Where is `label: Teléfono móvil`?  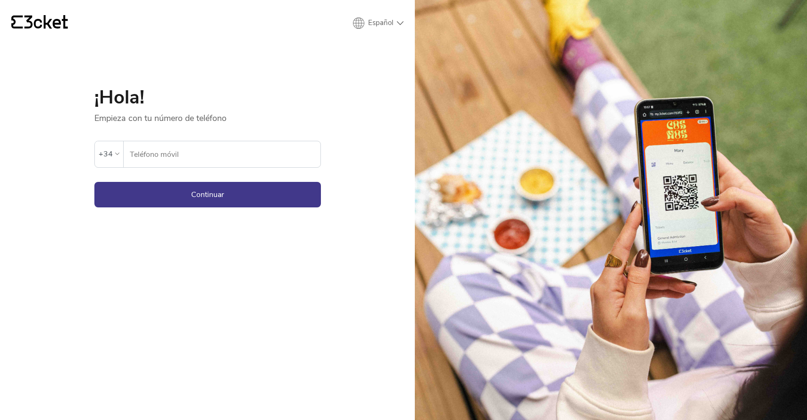 label: Teléfono móvil is located at coordinates (222, 154).